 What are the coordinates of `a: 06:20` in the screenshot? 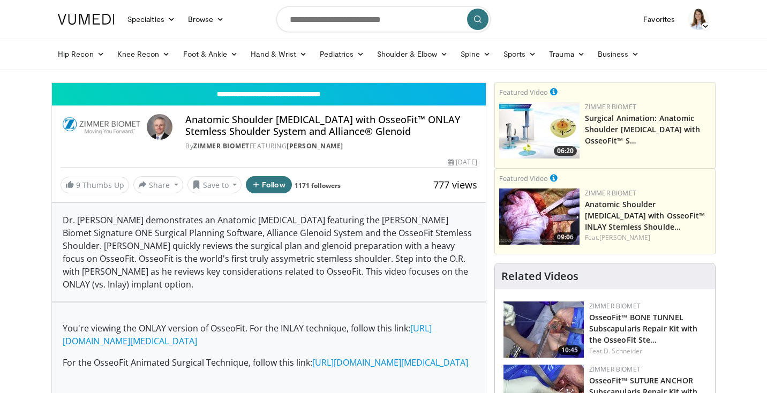 It's located at (539, 130).